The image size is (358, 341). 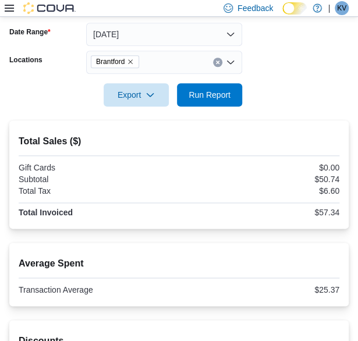 I want to click on span: KV, so click(x=342, y=8).